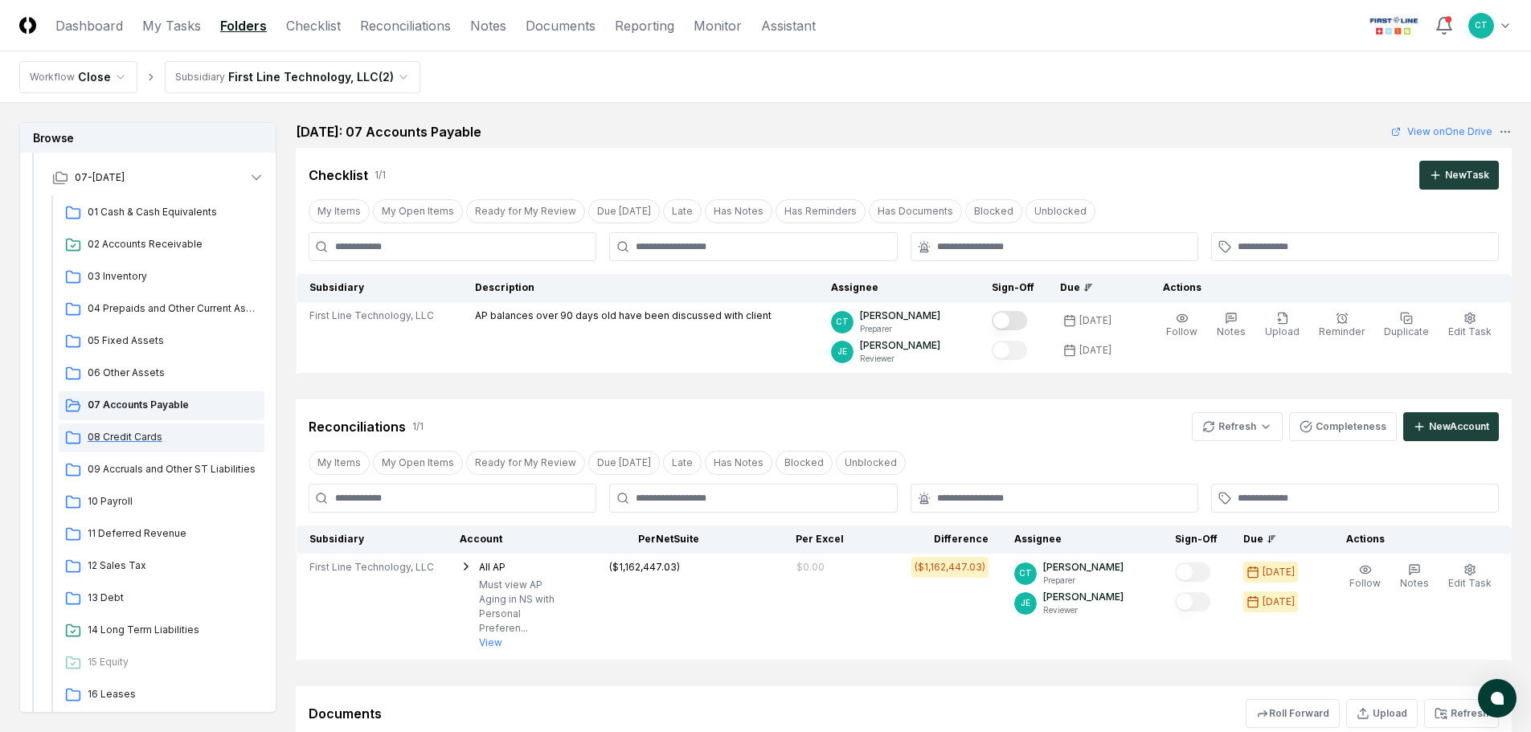 The height and width of the screenshot is (732, 1531). I want to click on a: 01 Cash & Cash Equivalents, so click(162, 213).